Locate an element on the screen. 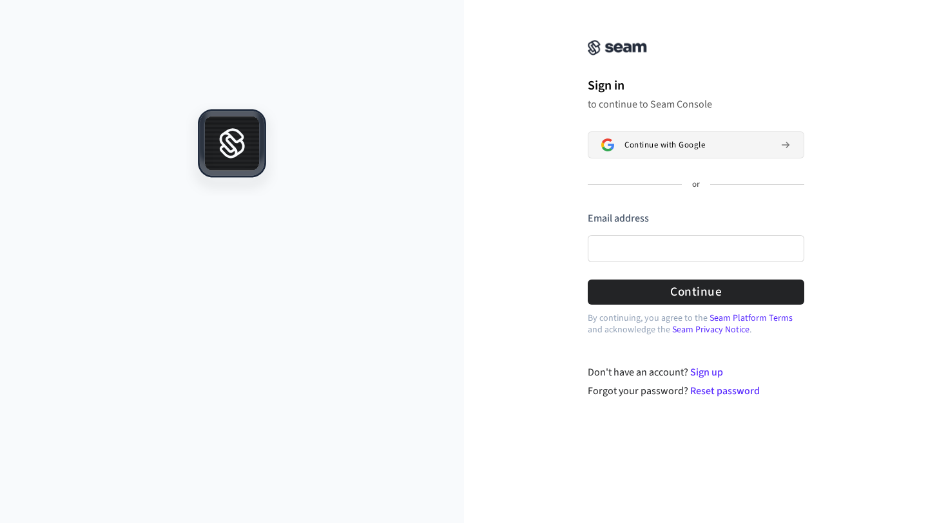  button: Continue is located at coordinates (696, 292).